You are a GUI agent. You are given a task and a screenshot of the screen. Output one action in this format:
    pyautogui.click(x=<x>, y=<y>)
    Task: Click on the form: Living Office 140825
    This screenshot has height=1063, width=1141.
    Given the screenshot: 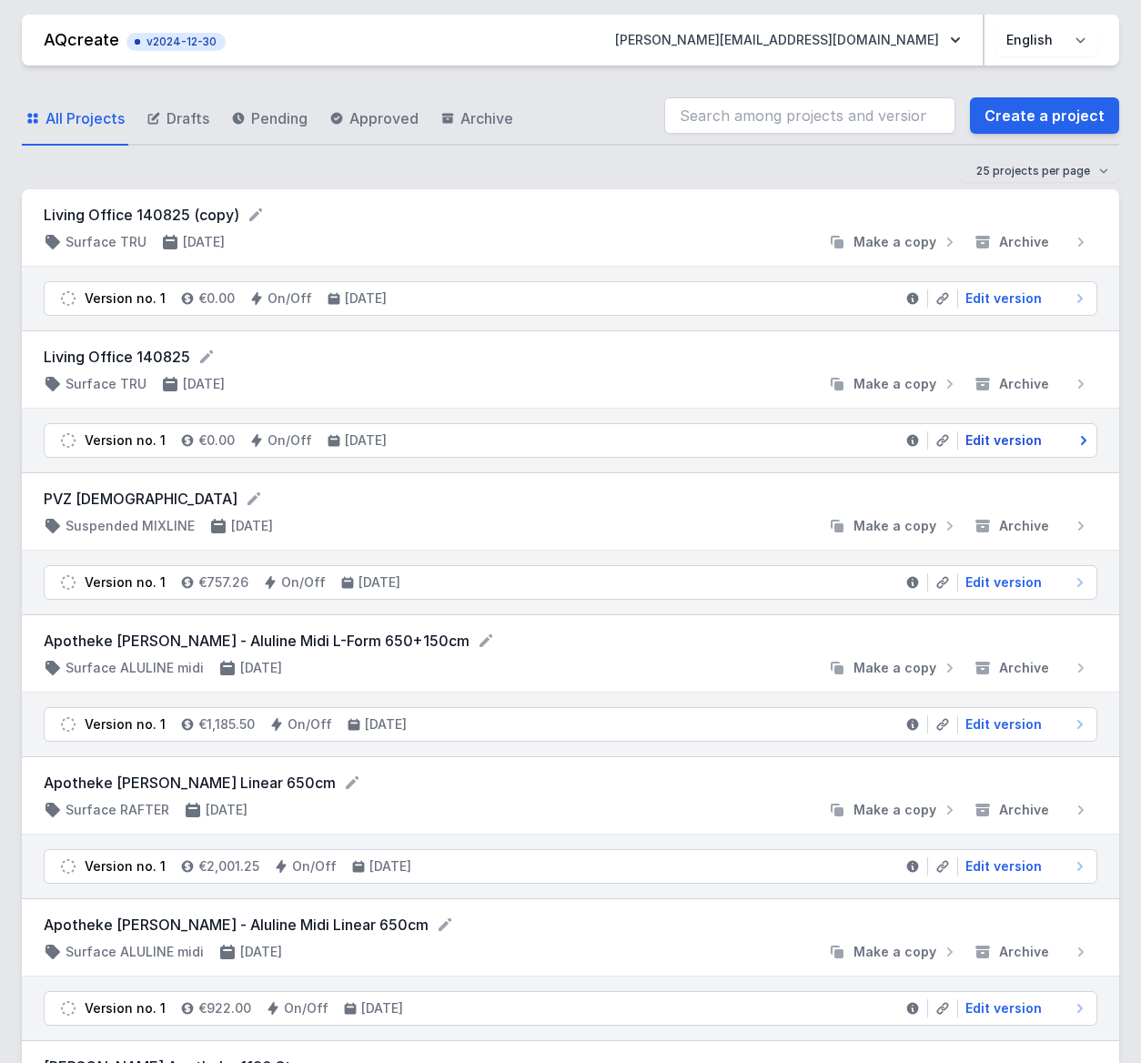 What is the action you would take?
    pyautogui.click(x=570, y=357)
    